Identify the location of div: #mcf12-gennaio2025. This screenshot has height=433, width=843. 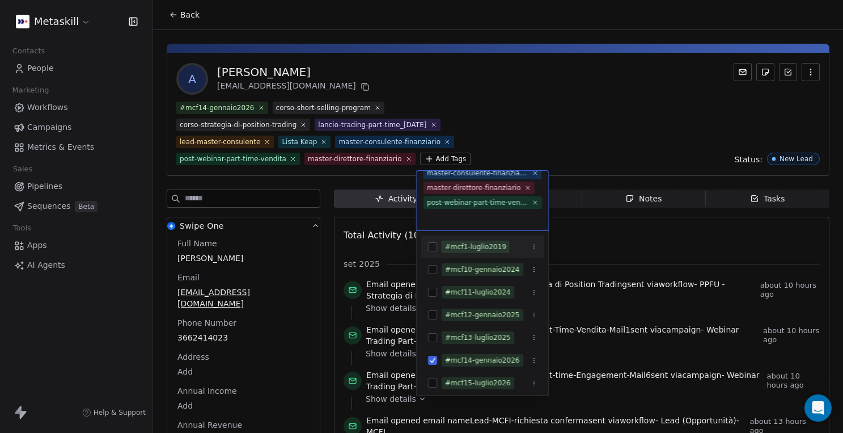
(483, 315).